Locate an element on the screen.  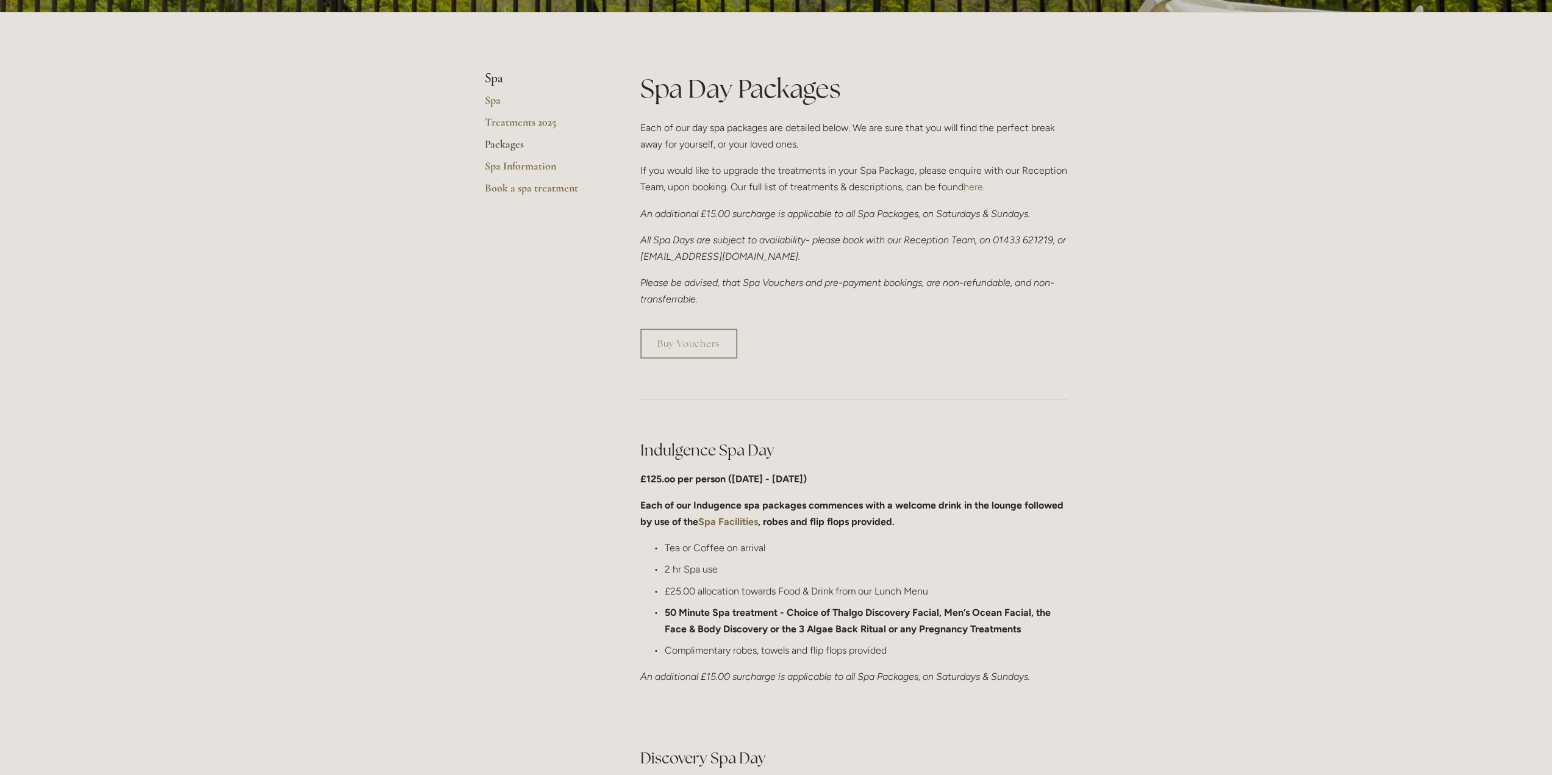
h2: Discovery Spa Day is located at coordinates (854, 758).